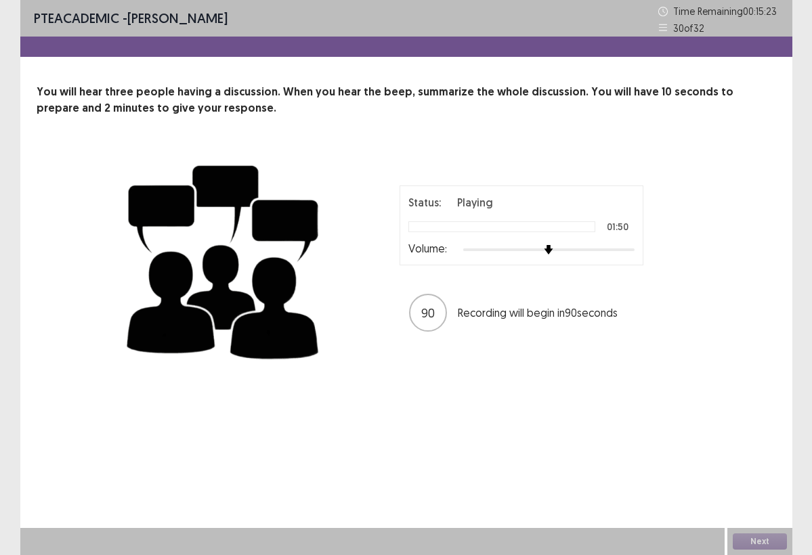 Image resolution: width=812 pixels, height=555 pixels. I want to click on p: Time Remaining 00 : 15 : 23, so click(726, 11).